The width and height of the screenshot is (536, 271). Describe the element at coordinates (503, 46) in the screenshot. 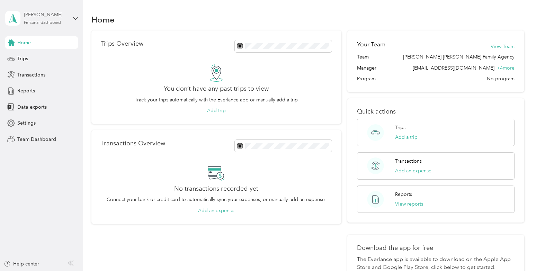

I see `button: View Team` at that location.